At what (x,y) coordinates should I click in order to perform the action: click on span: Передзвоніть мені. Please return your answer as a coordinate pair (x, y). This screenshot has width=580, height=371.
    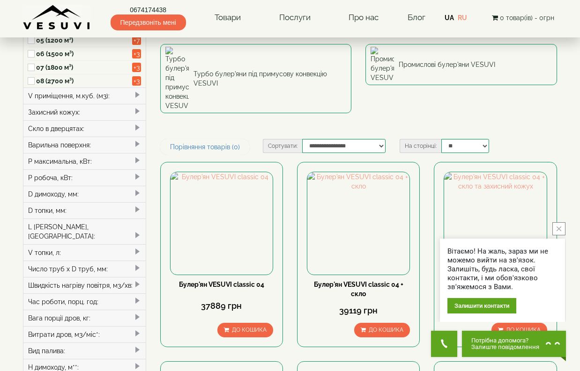
    Looking at the image, I should click on (148, 22).